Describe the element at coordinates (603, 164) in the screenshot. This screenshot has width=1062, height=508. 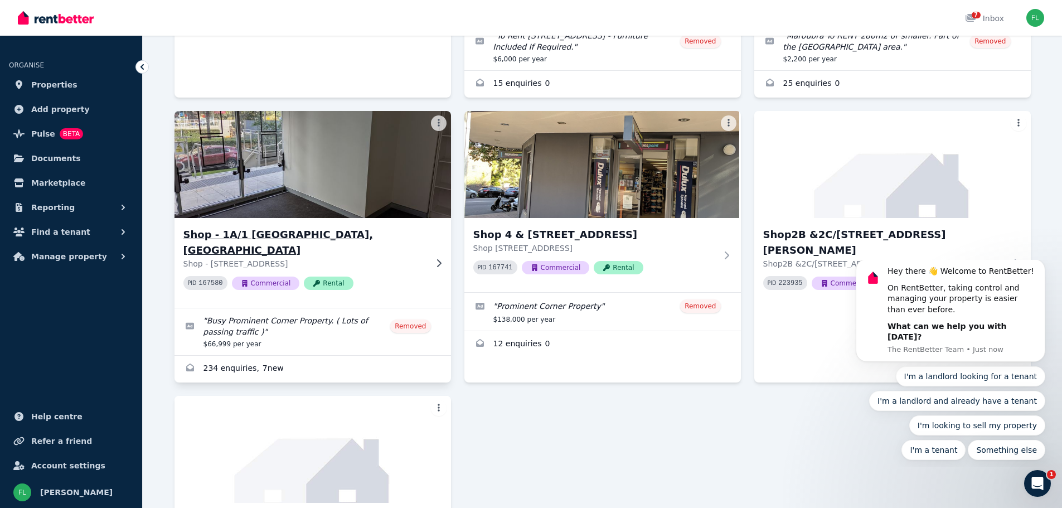
I see `img: Shop 4 & 5/104 Spofforth Str & Cabramatta Rd, Mosman` at that location.